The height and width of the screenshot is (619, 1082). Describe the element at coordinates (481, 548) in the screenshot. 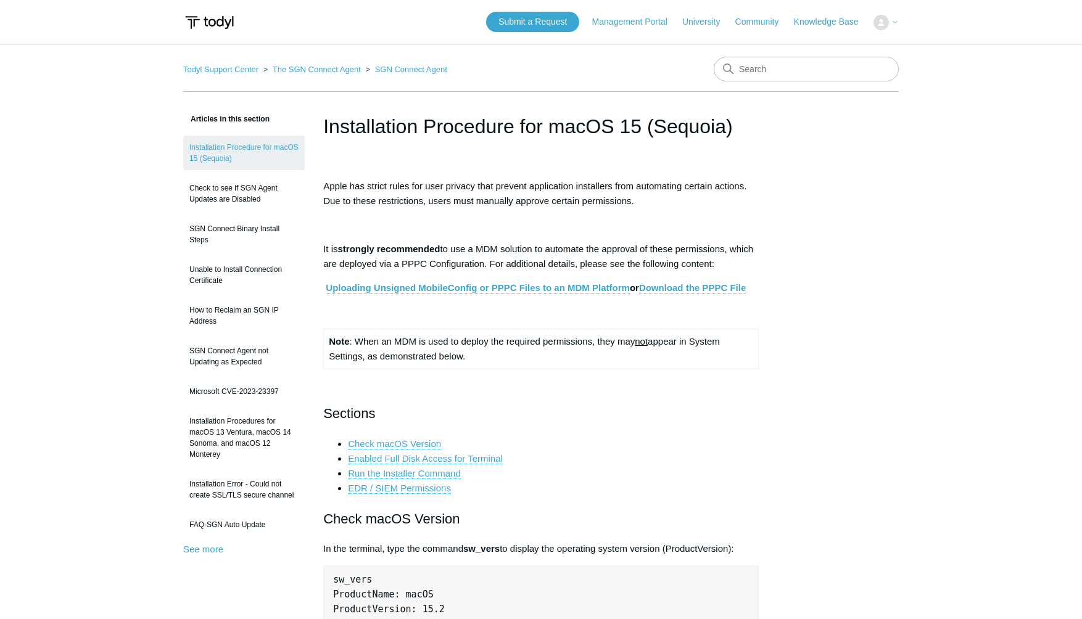

I see `strong: sw_vers` at that location.